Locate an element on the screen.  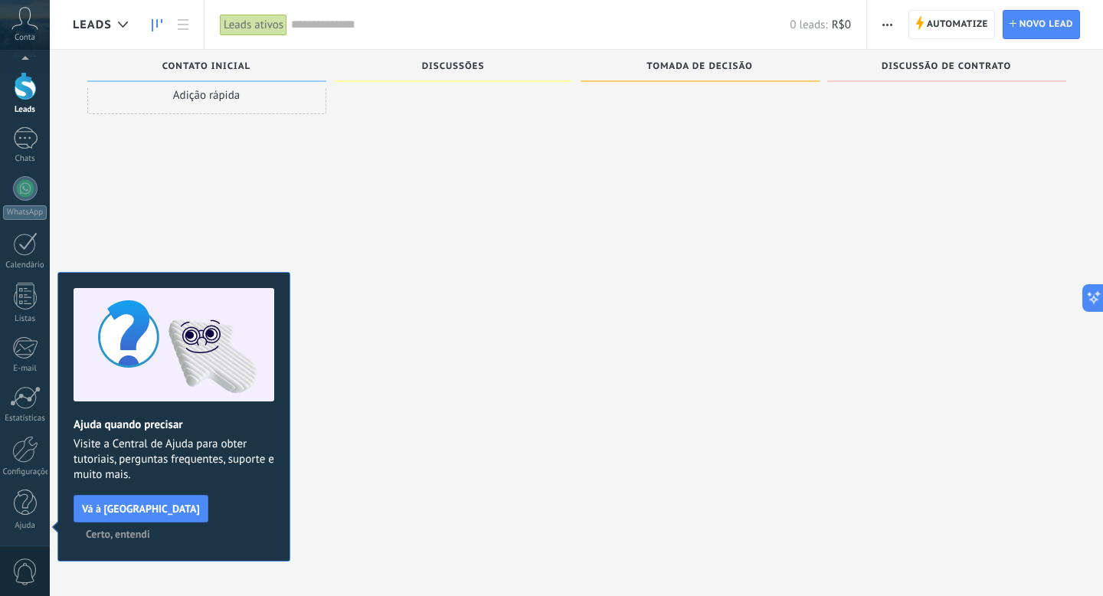
span: 0 leads: is located at coordinates (808, 25).